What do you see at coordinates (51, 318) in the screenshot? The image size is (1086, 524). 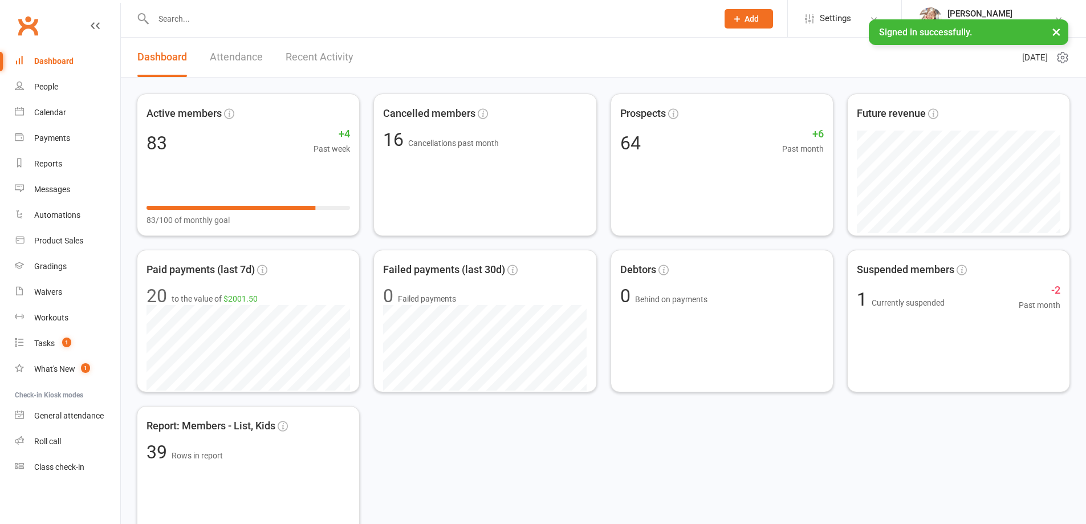 I see `div: Workouts` at bounding box center [51, 318].